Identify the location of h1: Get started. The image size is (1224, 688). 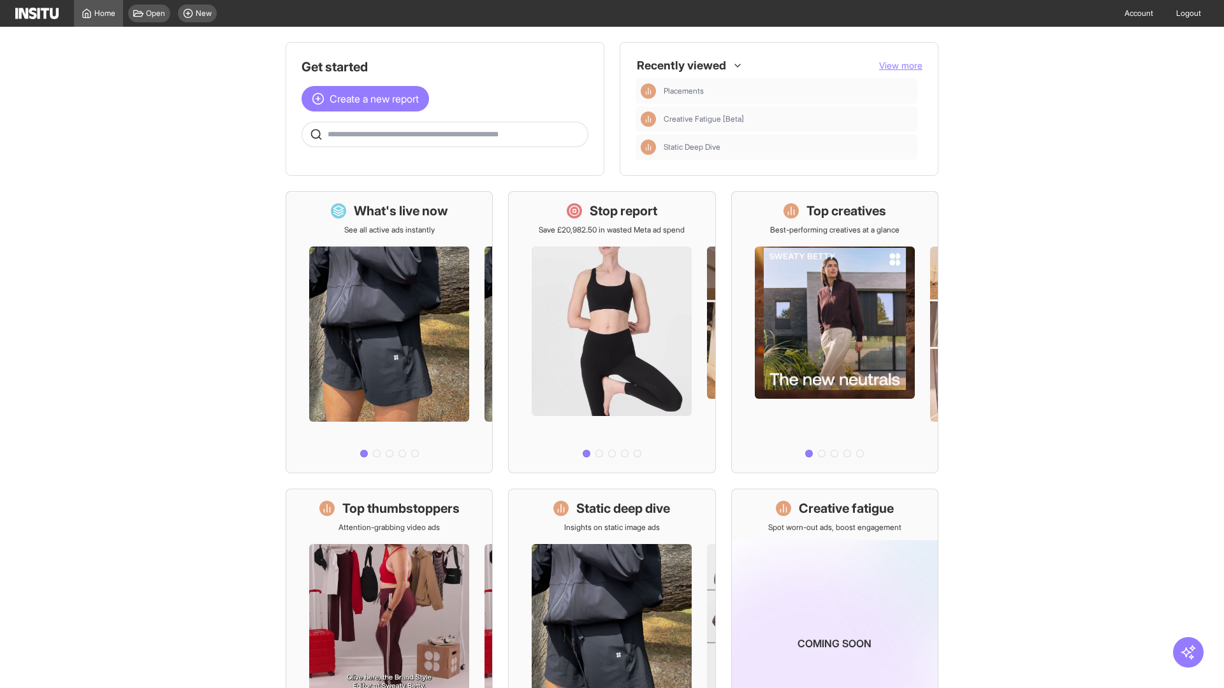
(445, 67).